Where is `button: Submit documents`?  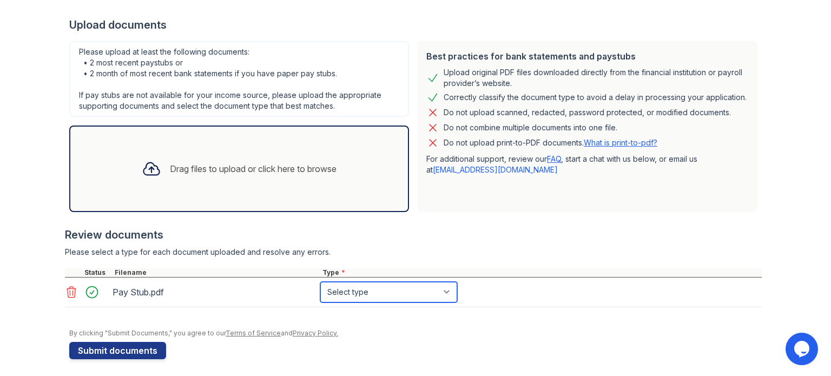
button: Submit documents is located at coordinates (117, 350).